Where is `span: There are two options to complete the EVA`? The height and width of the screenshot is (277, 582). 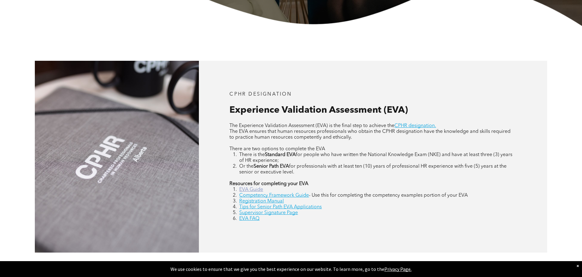
span: There are two options to complete the EVA is located at coordinates (277, 149).